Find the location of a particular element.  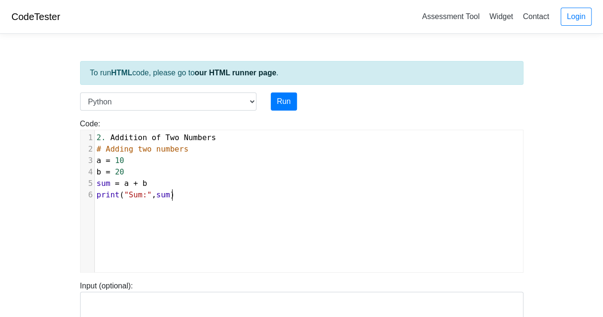

div: 3 is located at coordinates (87, 161).